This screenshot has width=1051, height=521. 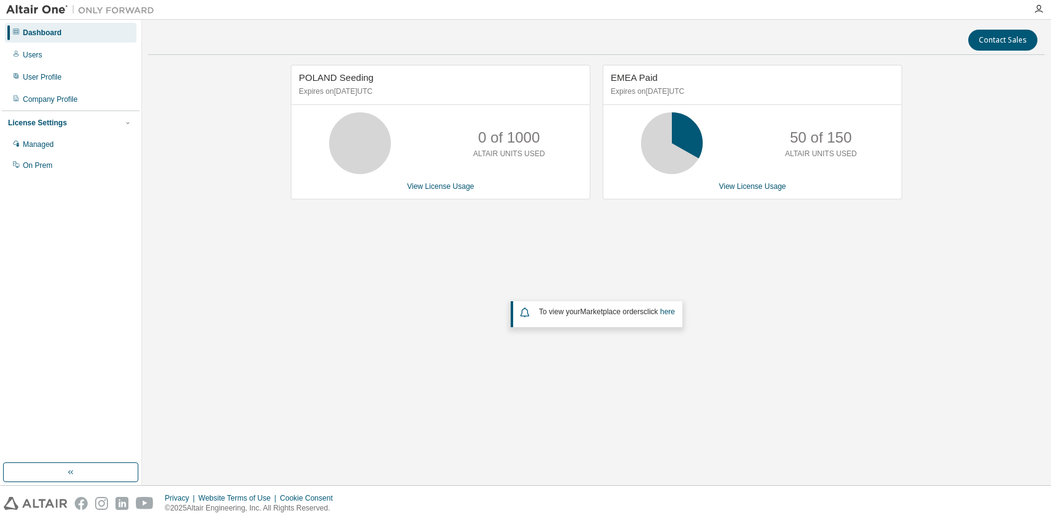 What do you see at coordinates (101, 503) in the screenshot?
I see `img: instagram.svg` at bounding box center [101, 503].